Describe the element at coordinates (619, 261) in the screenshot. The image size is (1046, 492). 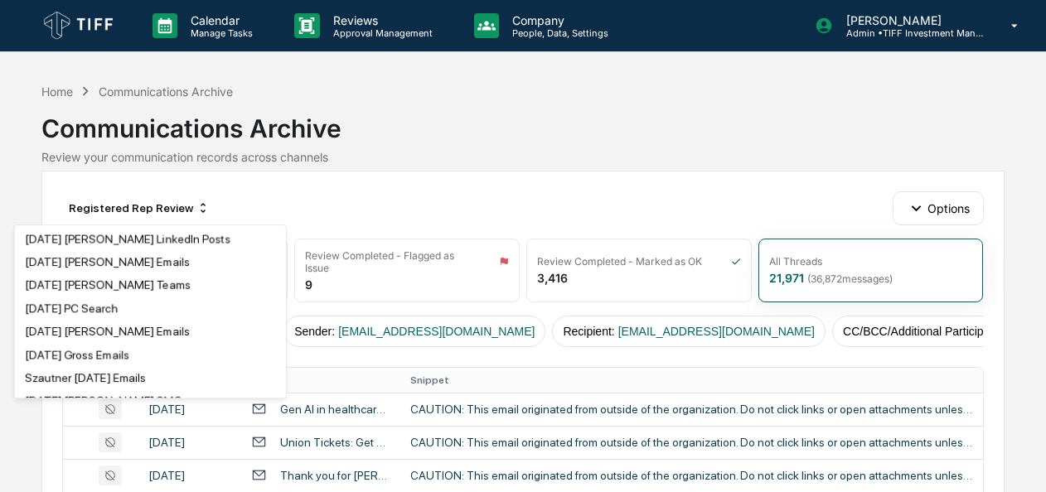
I see `div: Review Completed - Marked as OK` at that location.